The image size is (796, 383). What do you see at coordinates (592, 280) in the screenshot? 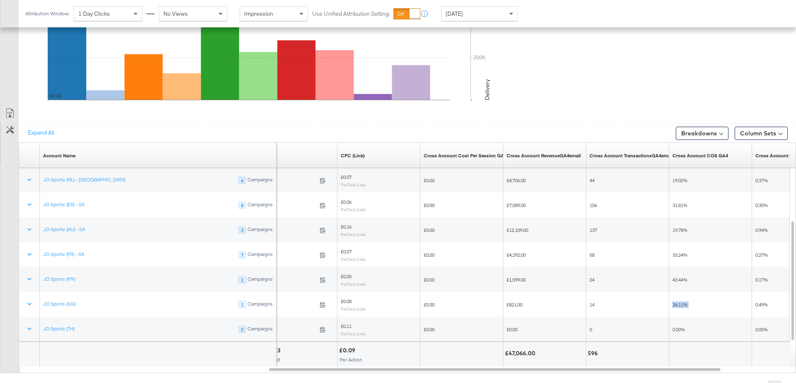
I see `span: 24` at bounding box center [592, 280].